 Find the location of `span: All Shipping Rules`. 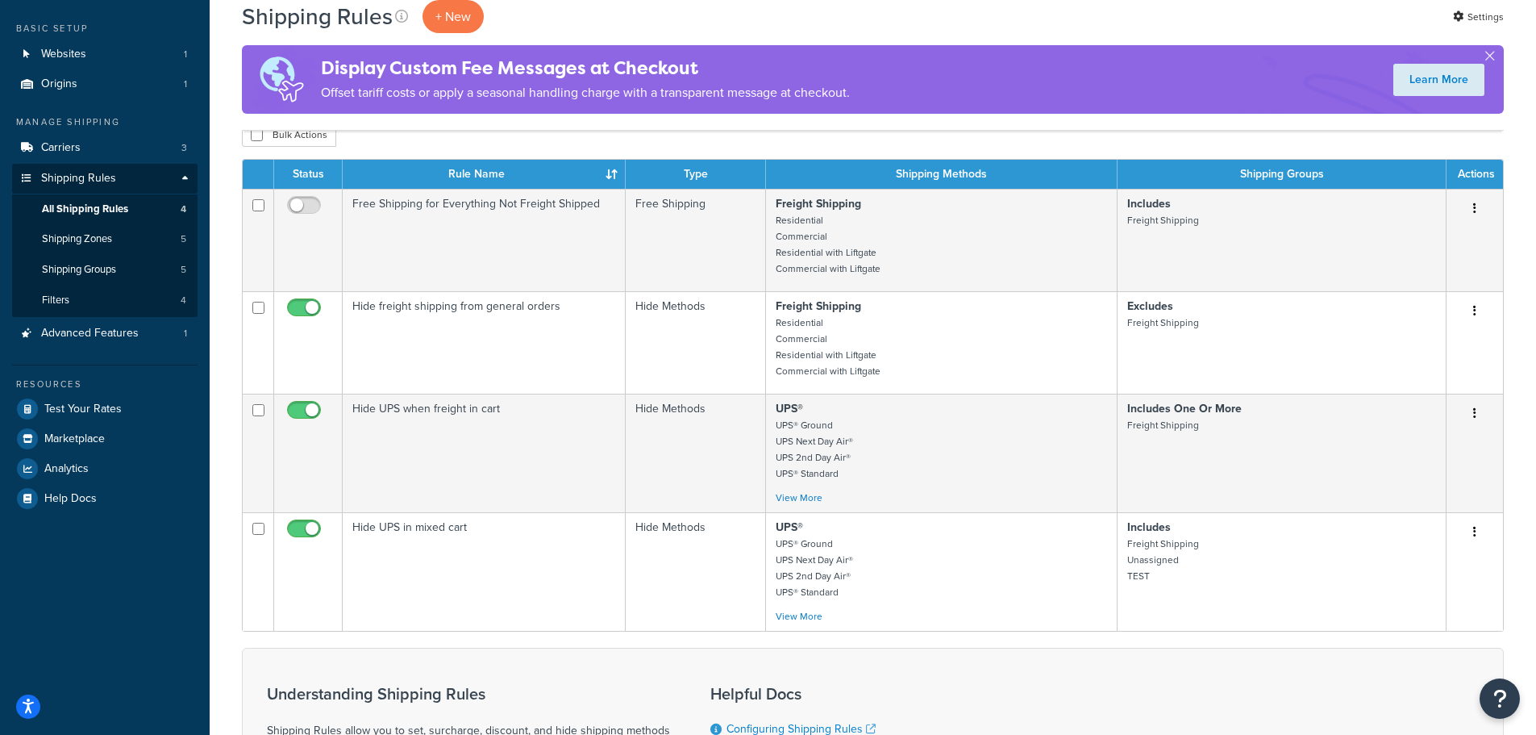

span: All Shipping Rules is located at coordinates (85, 209).